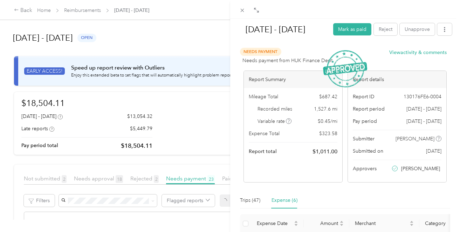  Describe the element at coordinates (275, 121) in the screenshot. I see `span: Variable rate` at that location.